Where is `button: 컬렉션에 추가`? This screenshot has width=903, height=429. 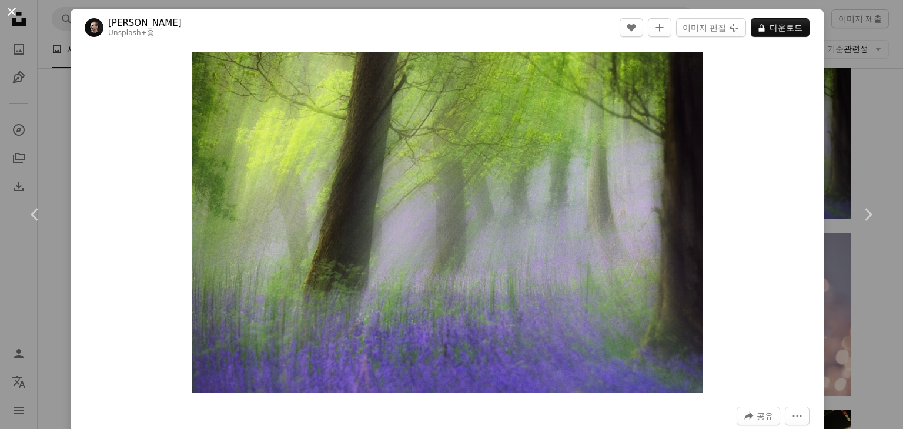
button: 컬렉션에 추가 is located at coordinates (659, 28).